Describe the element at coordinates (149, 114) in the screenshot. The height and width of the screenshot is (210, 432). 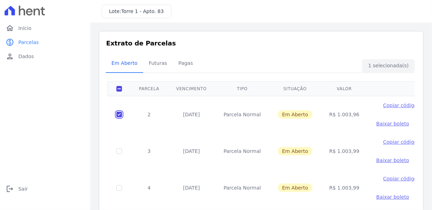
I see `td: 2` at that location.